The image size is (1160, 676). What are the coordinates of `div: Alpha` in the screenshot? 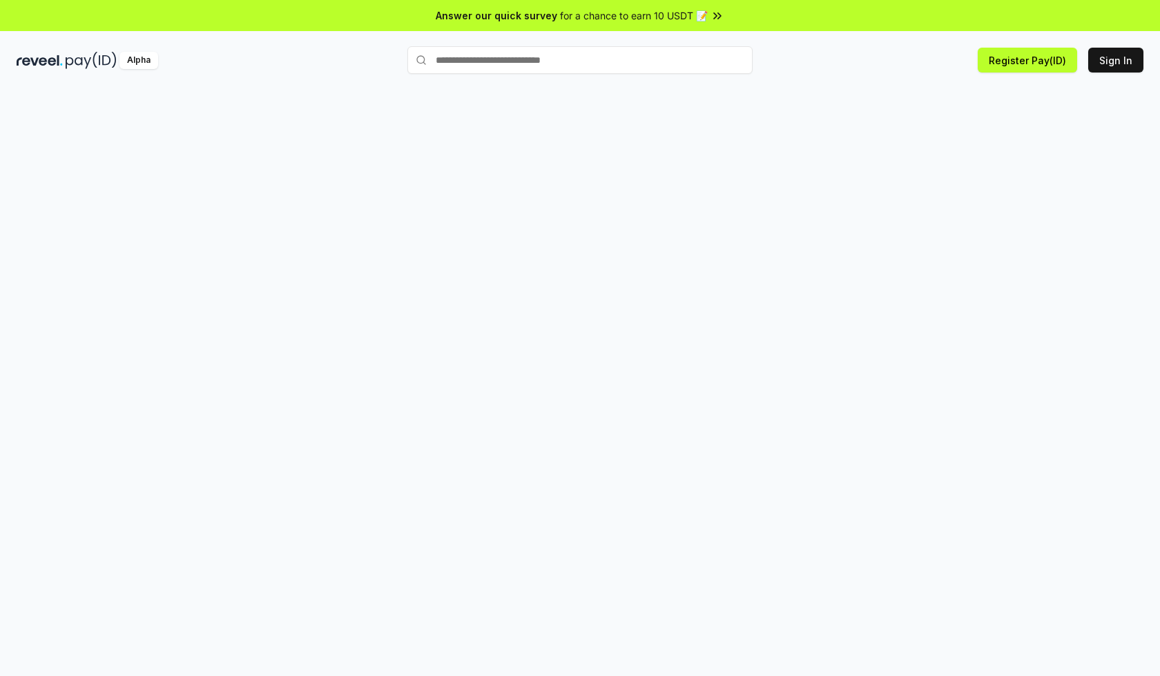 It's located at (139, 60).